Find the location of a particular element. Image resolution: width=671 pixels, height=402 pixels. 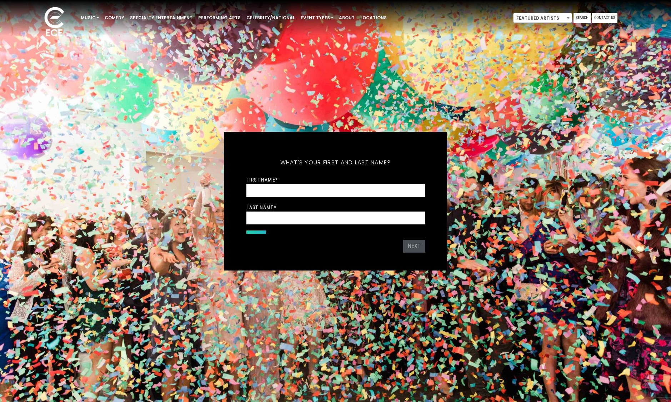

a: About is located at coordinates (347, 18).